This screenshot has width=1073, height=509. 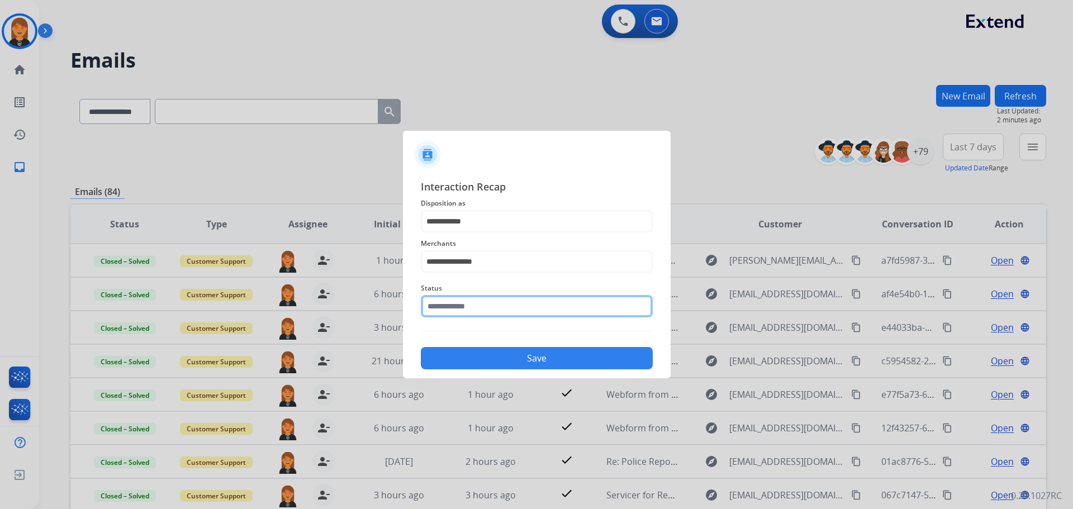 What do you see at coordinates (536, 358) in the screenshot?
I see `button: Save` at bounding box center [536, 358].